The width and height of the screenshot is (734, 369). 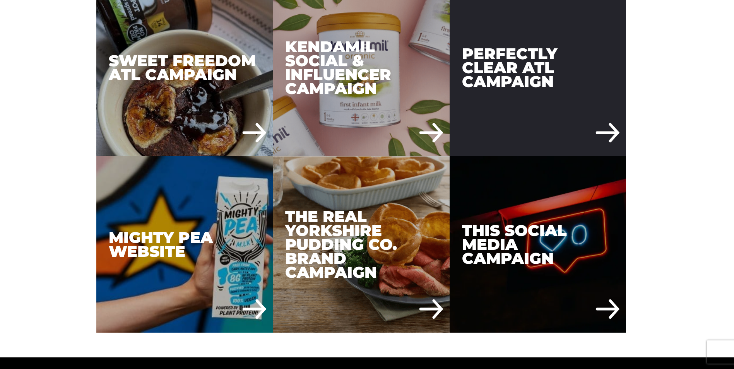 I want to click on div: Mighty Pea Website, so click(x=185, y=245).